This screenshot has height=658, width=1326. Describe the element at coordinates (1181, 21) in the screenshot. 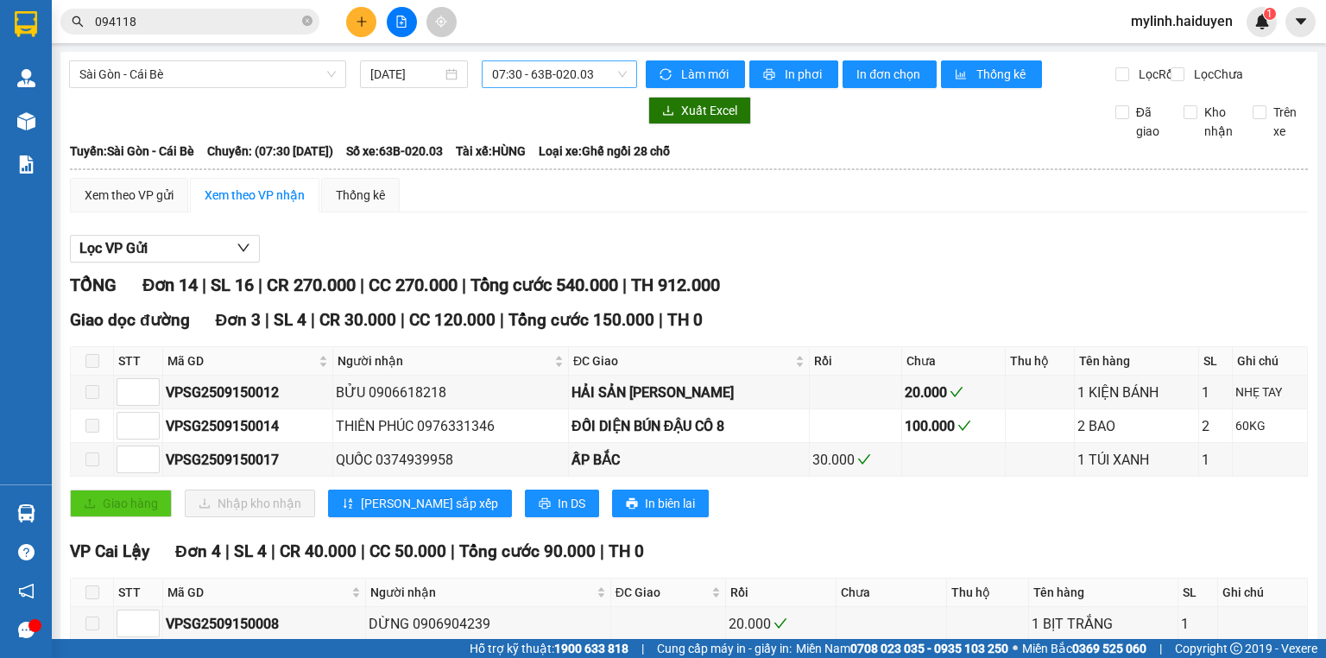

I see `span: mylinh.haiduyen` at that location.